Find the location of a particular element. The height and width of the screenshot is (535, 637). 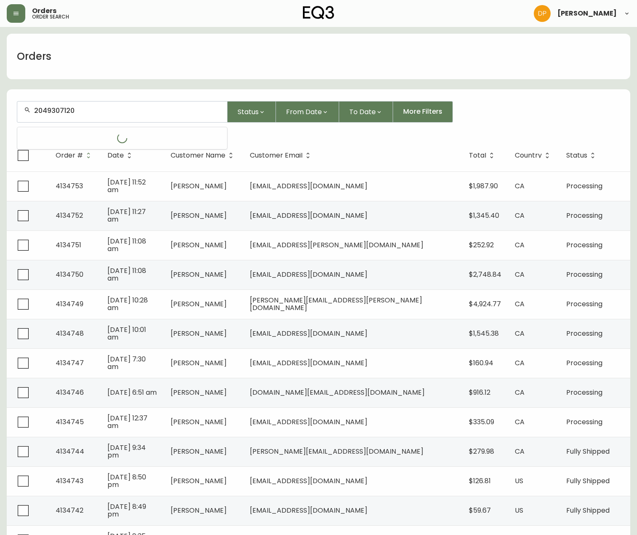

button: To Date is located at coordinates (366, 112).